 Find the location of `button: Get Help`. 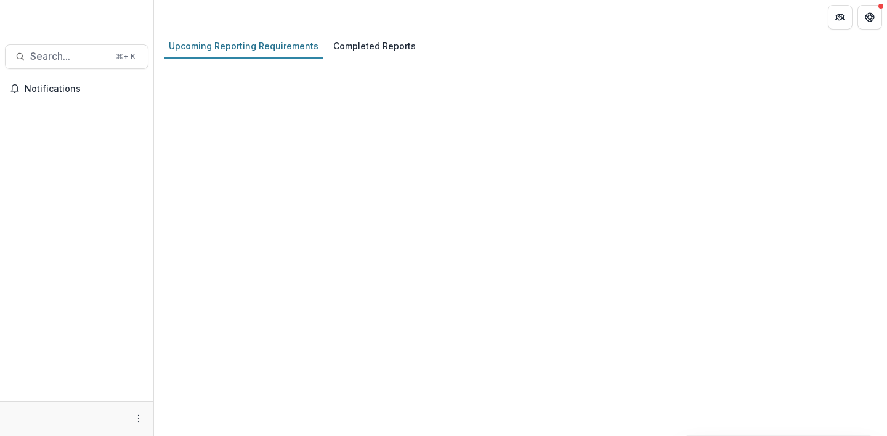

button: Get Help is located at coordinates (869, 17).